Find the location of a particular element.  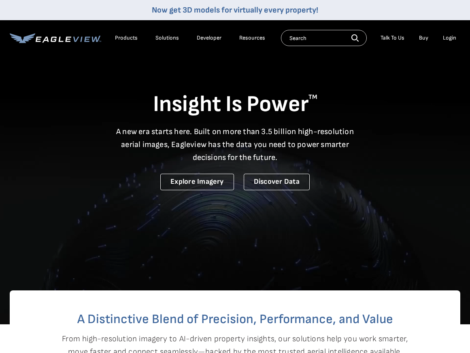

sup: TM is located at coordinates (313, 97).